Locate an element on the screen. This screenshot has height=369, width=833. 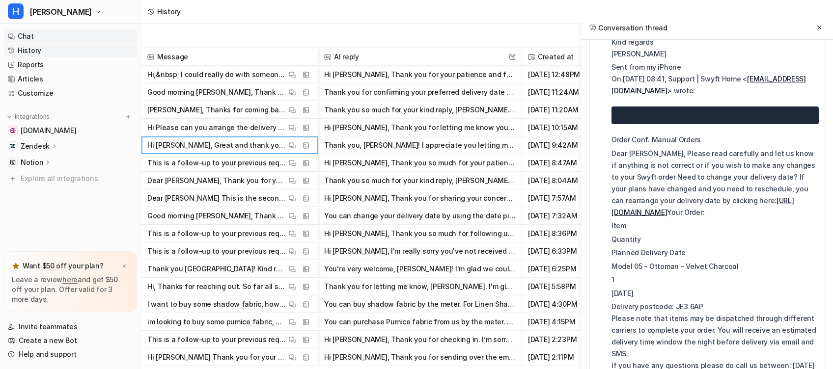
p: Leave a review and get $50 off your plan. Offer valid for 3 more days. is located at coordinates (70, 290).